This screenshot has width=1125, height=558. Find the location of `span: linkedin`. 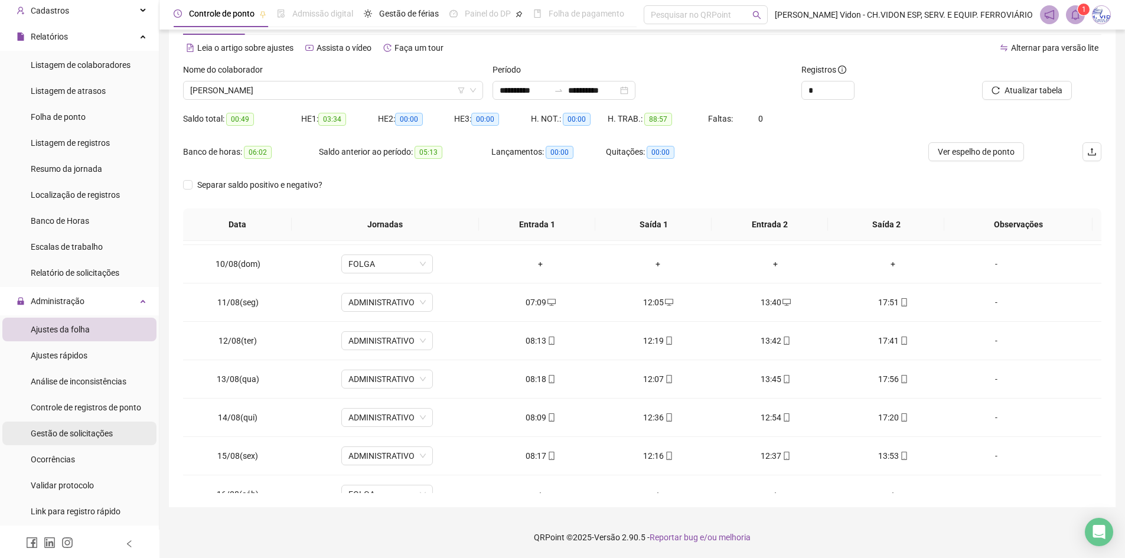

span: linkedin is located at coordinates (50, 543).